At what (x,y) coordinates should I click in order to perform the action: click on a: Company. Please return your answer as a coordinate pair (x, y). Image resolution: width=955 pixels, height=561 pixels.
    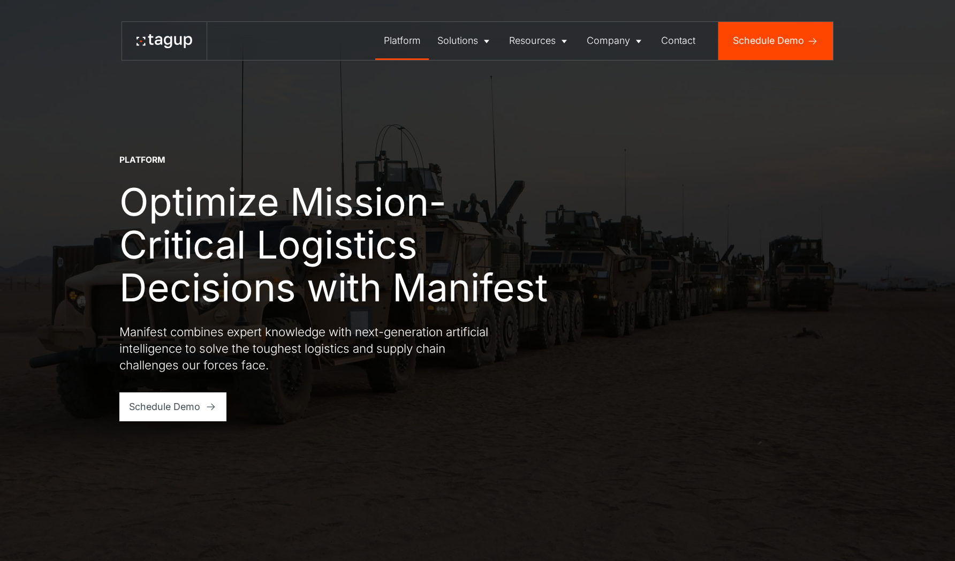
    Looking at the image, I should click on (615, 41).